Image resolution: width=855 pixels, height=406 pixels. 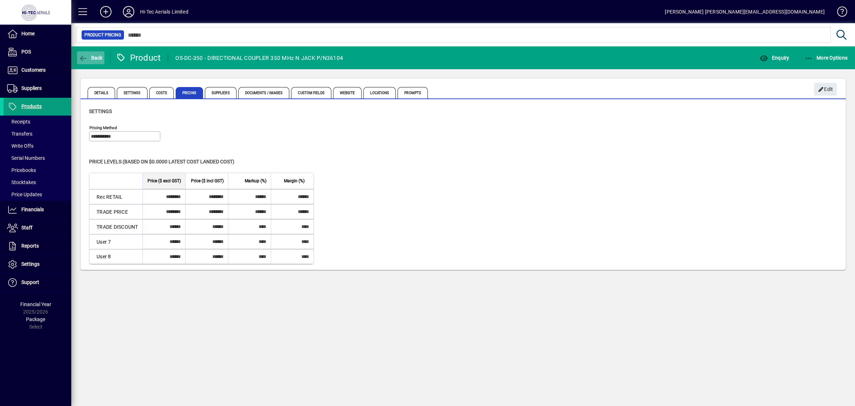 I want to click on span: Package, so click(x=36, y=319).